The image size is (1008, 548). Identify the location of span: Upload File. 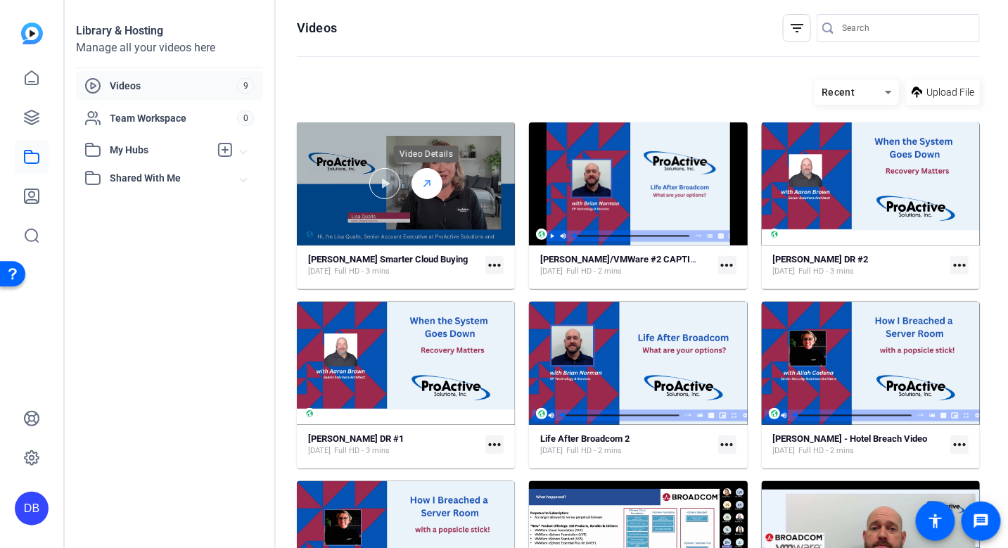
(951, 92).